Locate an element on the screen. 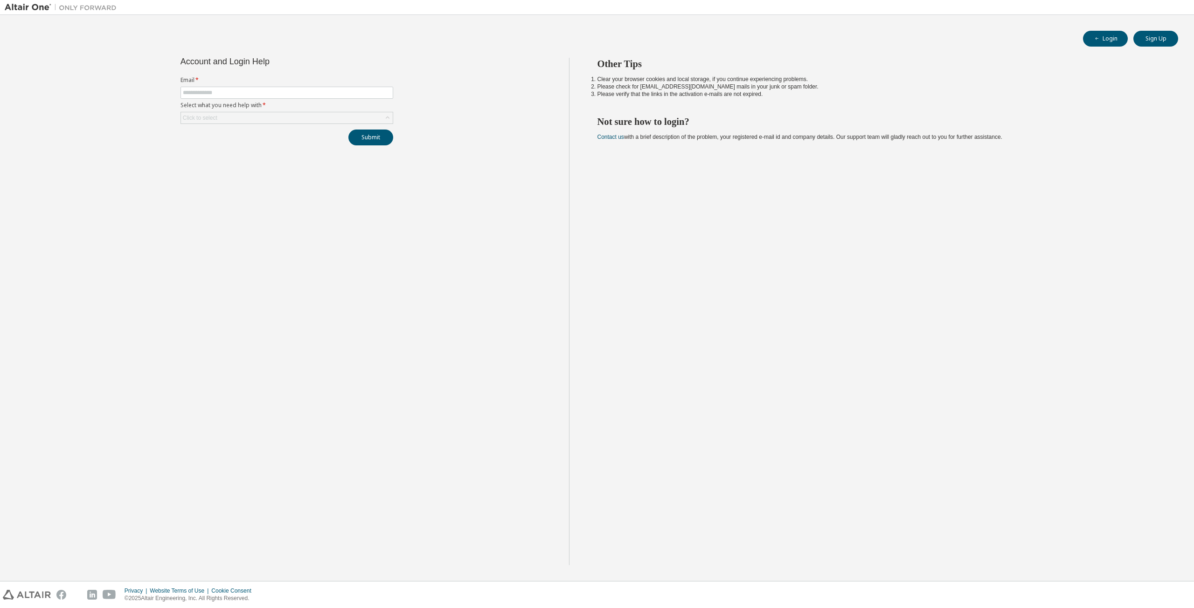 The image size is (1194, 608). a: Contact us is located at coordinates (610, 137).